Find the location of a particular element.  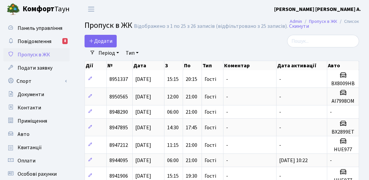

th: Дата is located at coordinates (149, 66).